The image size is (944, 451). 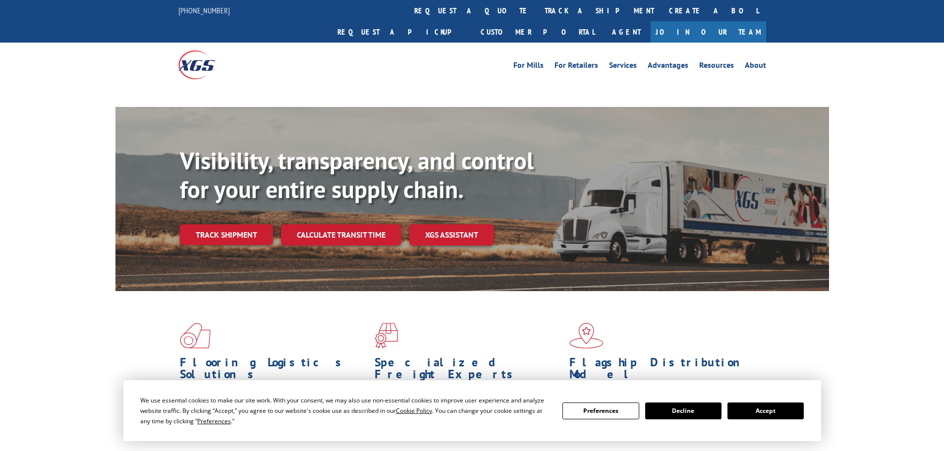 What do you see at coordinates (663, 371) in the screenshot?
I see `h1: Flagship Distribution Model` at bounding box center [663, 371].